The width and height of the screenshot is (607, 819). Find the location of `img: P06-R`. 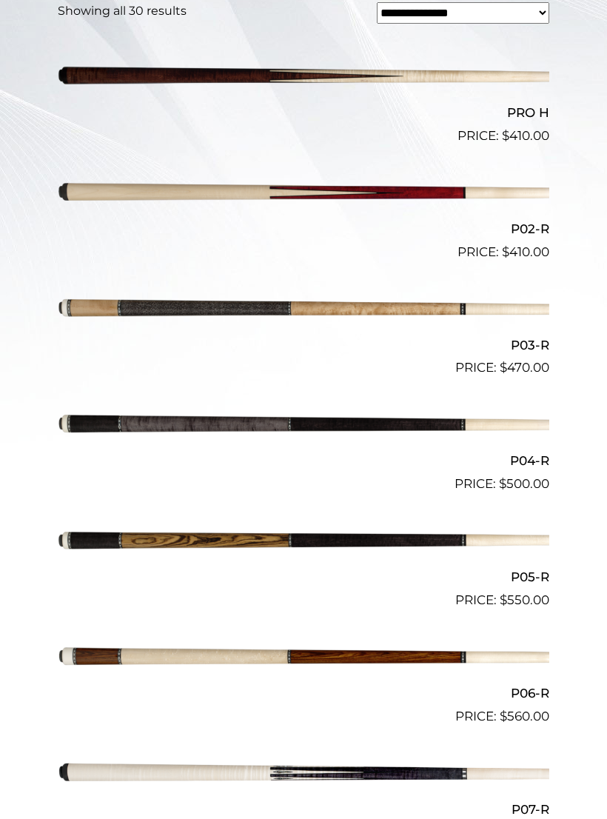

img: P06-R is located at coordinates (304, 657).